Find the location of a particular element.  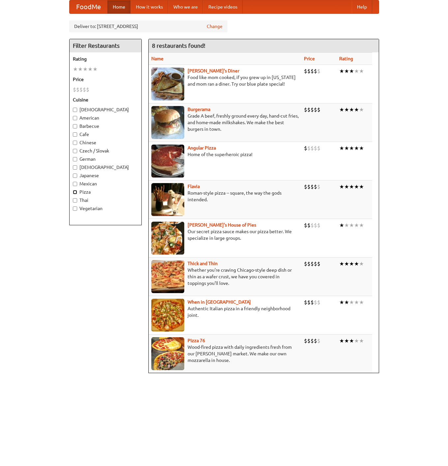

a: Recipe videos is located at coordinates (223, 7).